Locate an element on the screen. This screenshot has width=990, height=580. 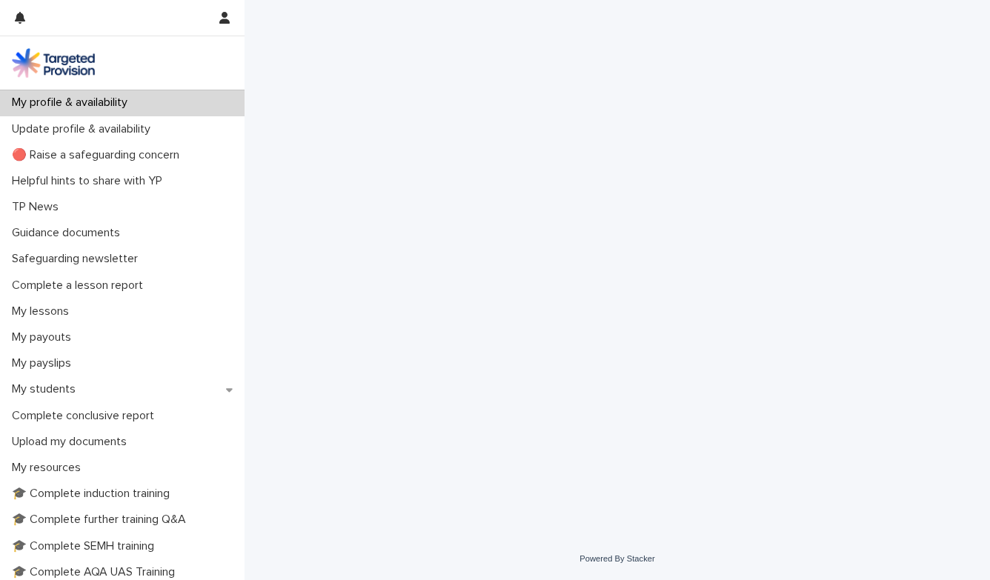
p: My lessons is located at coordinates (43, 311).